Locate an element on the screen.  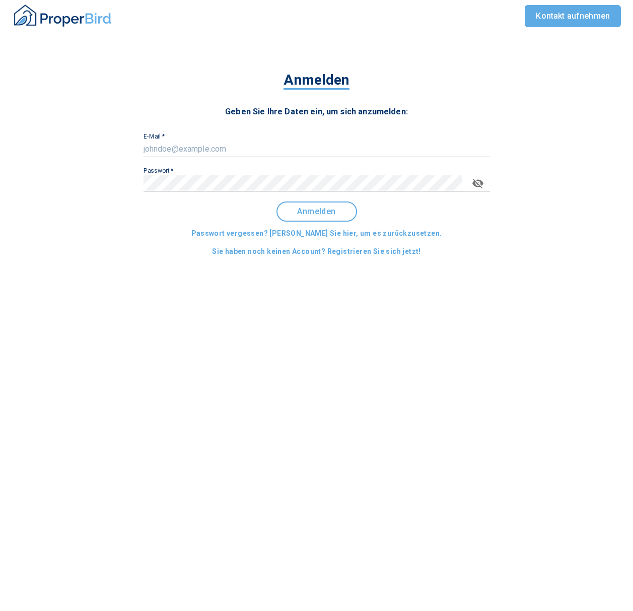
span: Sie haben noch keinen Account? Registrieren Sie sich jetzt! is located at coordinates (316, 251).